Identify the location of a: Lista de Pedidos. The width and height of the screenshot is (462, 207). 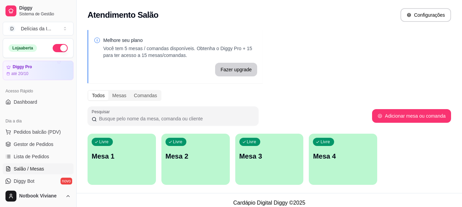
(38, 157).